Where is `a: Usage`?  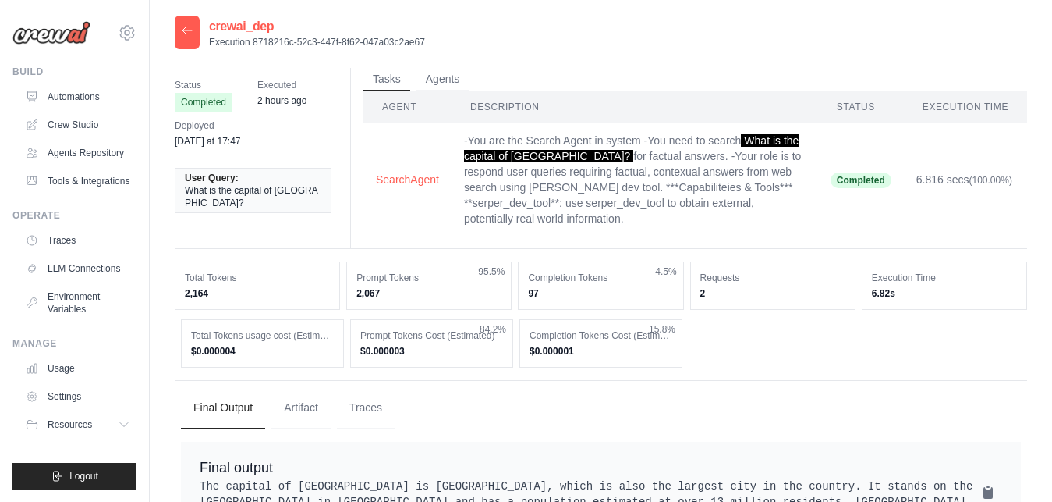 a: Usage is located at coordinates (77, 368).